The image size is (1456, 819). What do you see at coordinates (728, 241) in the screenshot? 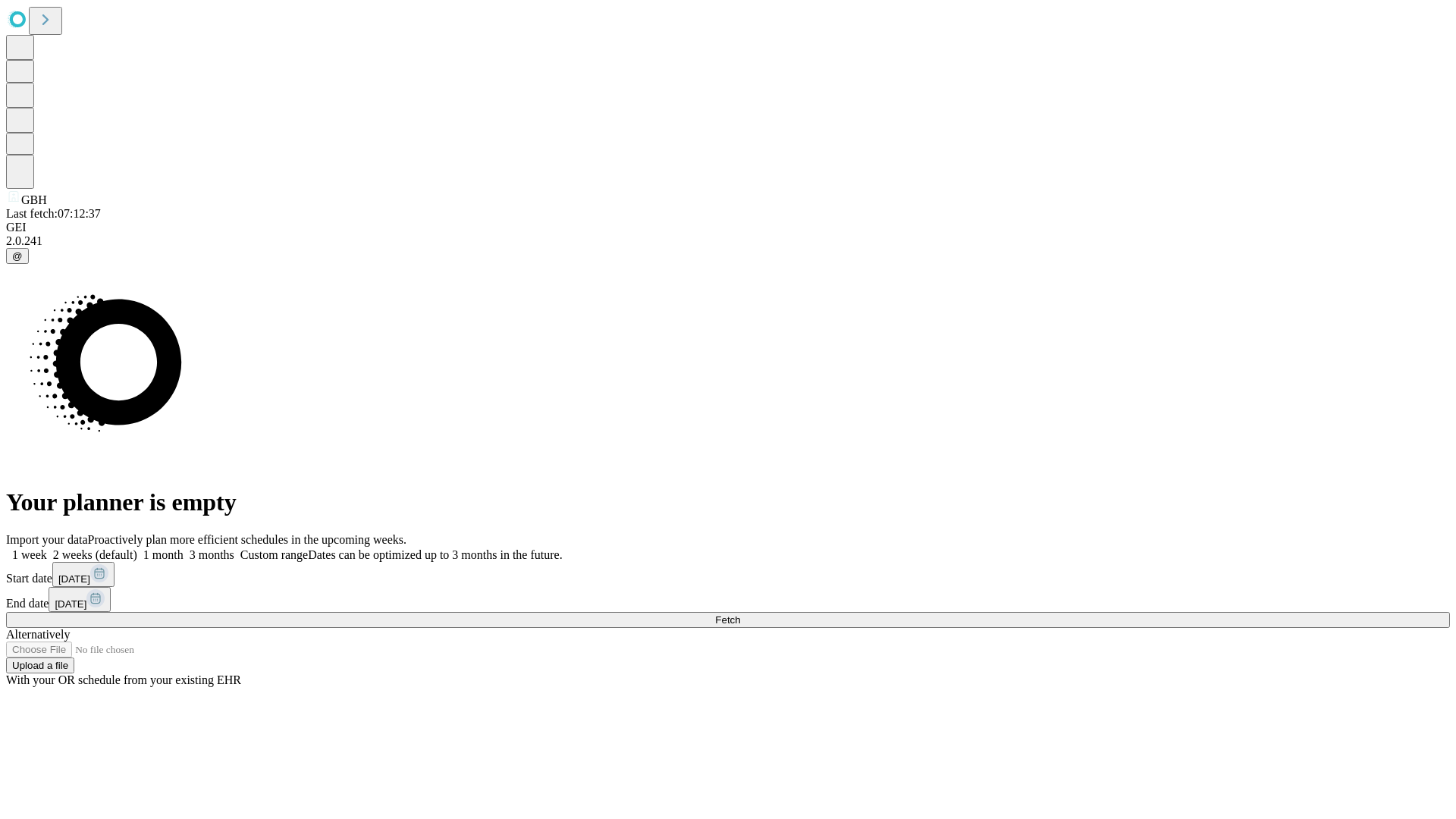
I see `div: 2.0.241` at bounding box center [728, 241].